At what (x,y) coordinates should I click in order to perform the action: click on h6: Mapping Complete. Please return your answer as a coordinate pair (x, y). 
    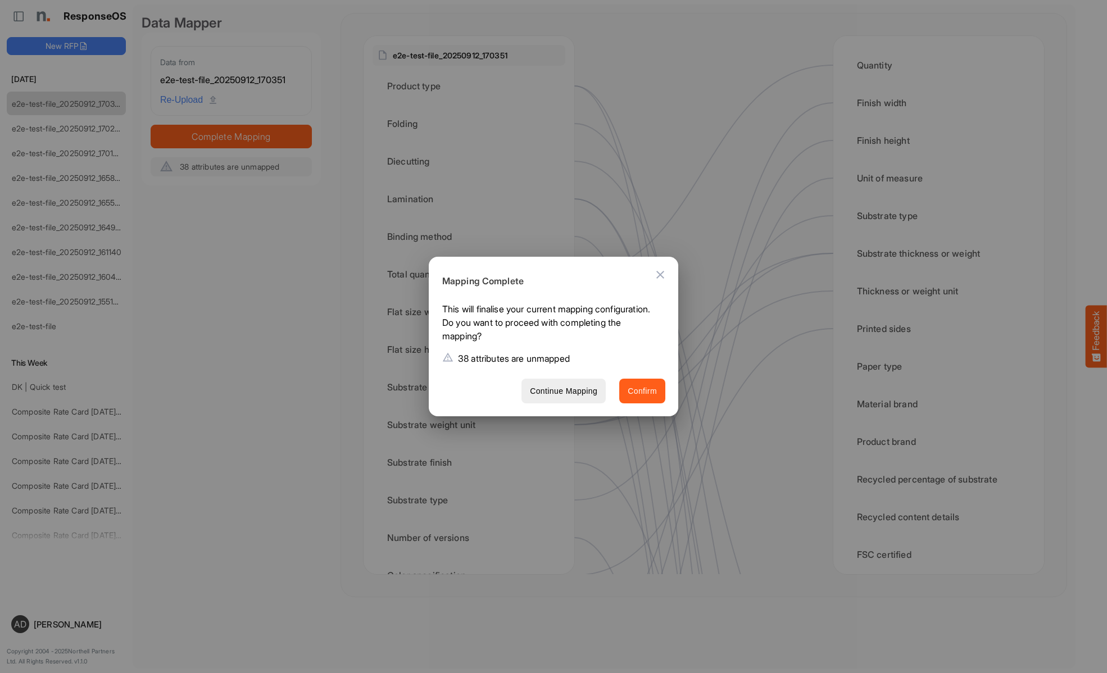
    Looking at the image, I should click on (549, 281).